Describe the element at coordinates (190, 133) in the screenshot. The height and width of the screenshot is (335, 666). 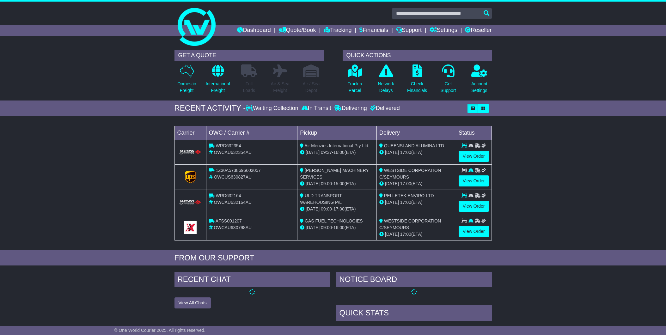
I see `td: Carrier` at that location.